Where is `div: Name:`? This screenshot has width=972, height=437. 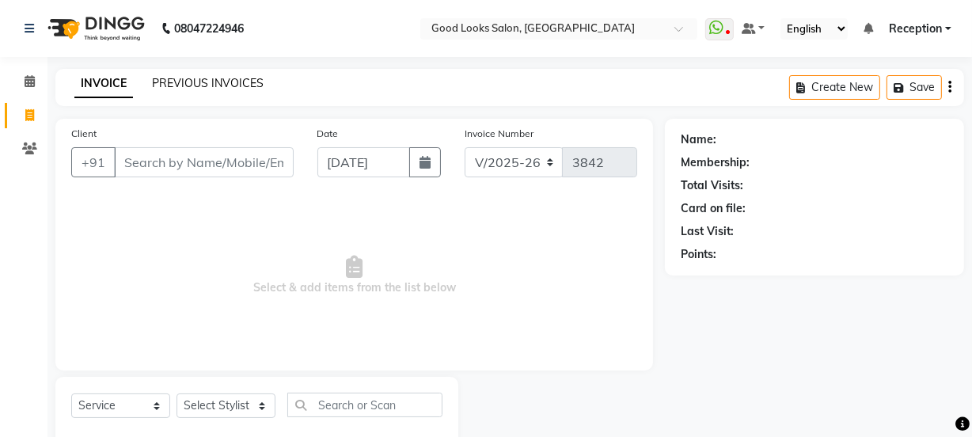 div: Name: is located at coordinates (698, 139).